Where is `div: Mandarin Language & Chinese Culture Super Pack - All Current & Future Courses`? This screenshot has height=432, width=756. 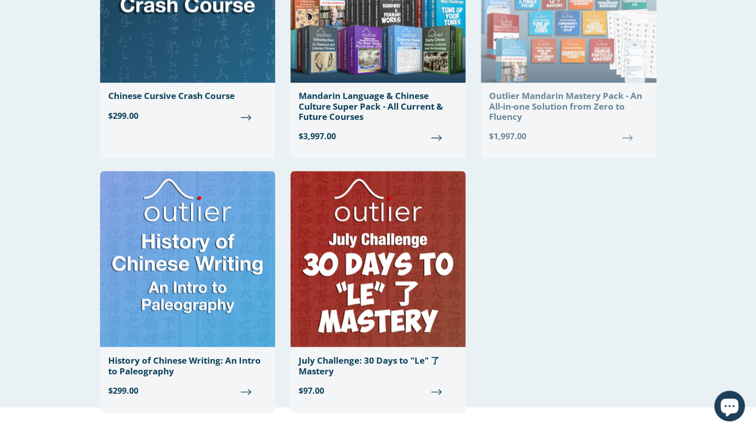 div: Mandarin Language & Chinese Culture Super Pack - All Current & Future Courses is located at coordinates (378, 106).